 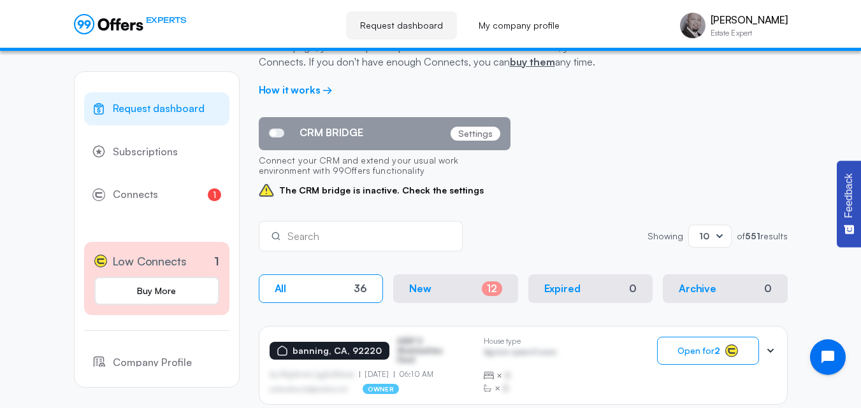 I want to click on a: How it works →, so click(x=296, y=90).